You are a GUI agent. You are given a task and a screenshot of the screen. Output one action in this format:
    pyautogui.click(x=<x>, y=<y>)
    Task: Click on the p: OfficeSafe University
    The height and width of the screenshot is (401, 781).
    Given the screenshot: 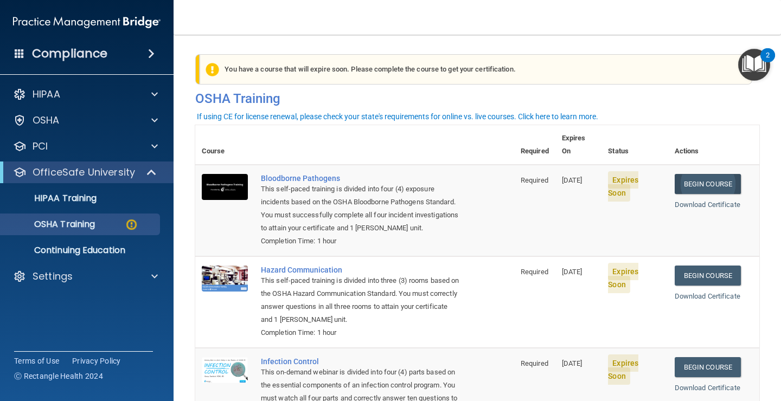 What is the action you would take?
    pyautogui.click(x=84, y=173)
    